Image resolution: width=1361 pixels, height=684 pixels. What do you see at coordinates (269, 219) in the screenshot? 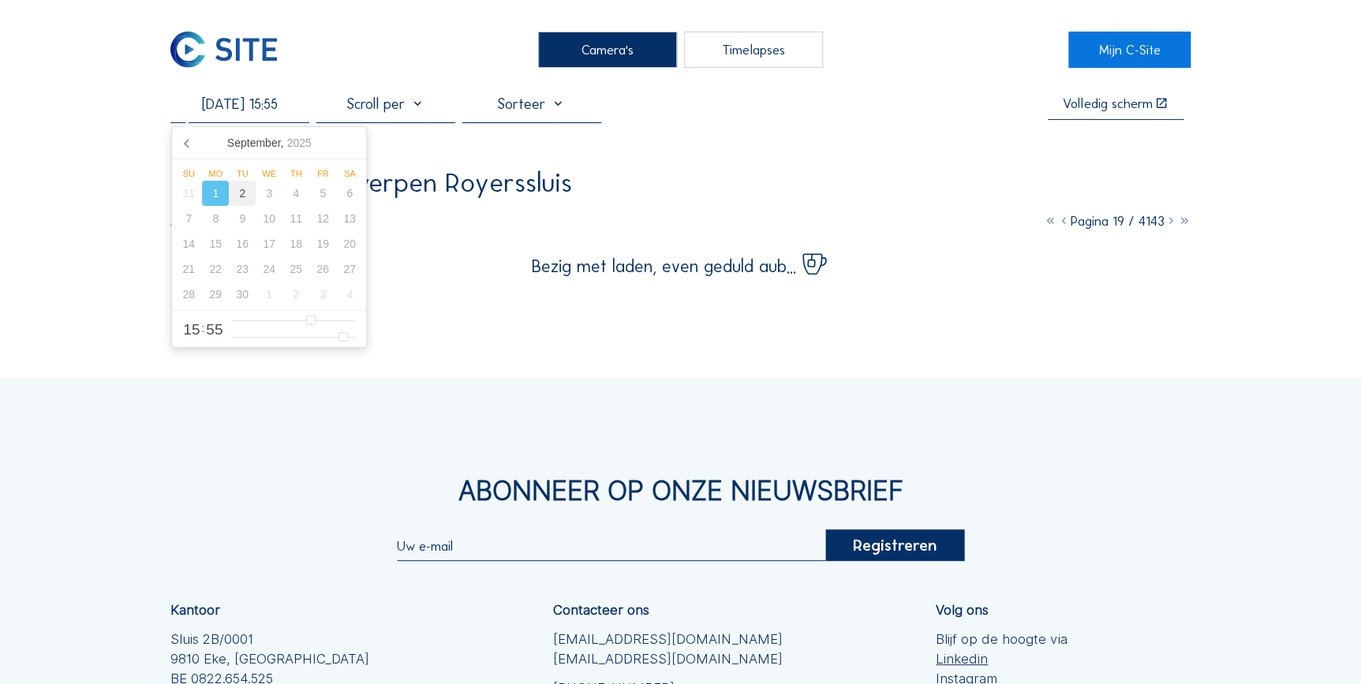
I see `div: 10` at bounding box center [269, 219].